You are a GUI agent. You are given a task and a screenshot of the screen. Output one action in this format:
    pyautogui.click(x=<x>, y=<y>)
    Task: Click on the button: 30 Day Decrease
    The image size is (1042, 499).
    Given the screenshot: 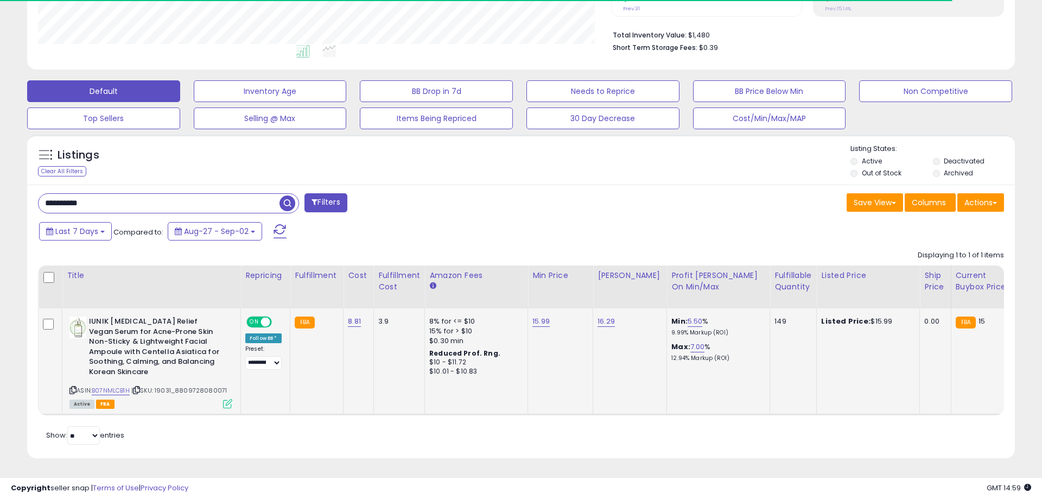 What is the action you would take?
    pyautogui.click(x=603, y=118)
    